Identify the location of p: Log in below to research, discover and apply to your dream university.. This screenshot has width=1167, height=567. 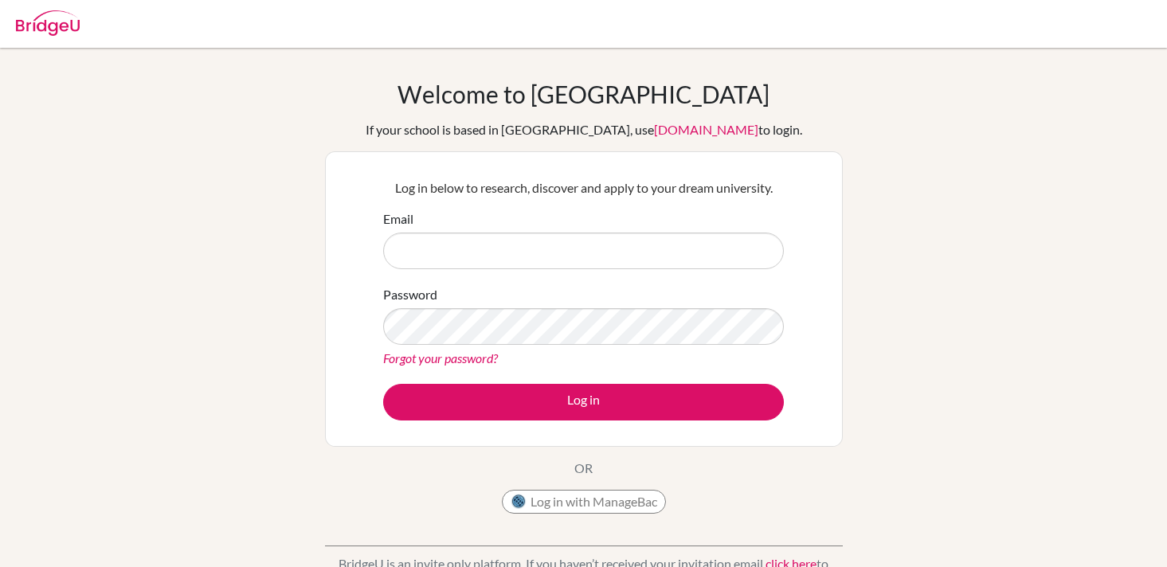
(583, 188).